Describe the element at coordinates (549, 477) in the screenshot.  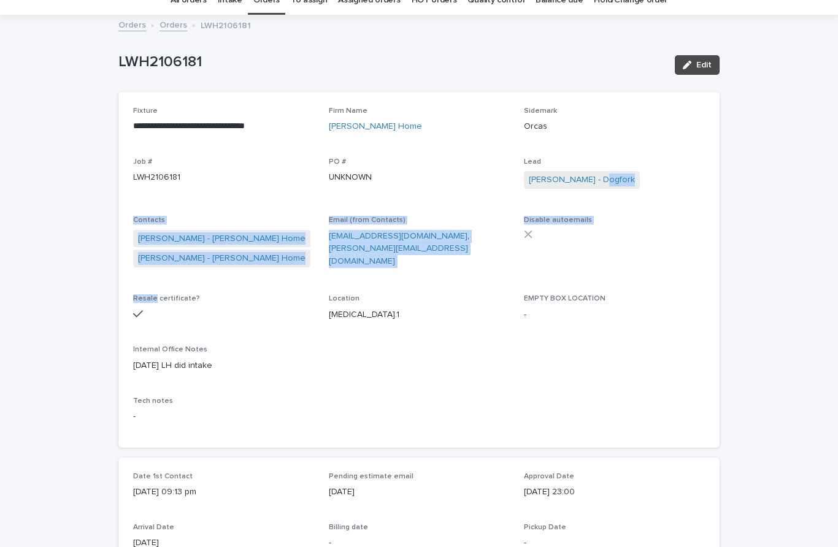
I see `span: Approval Date` at that location.